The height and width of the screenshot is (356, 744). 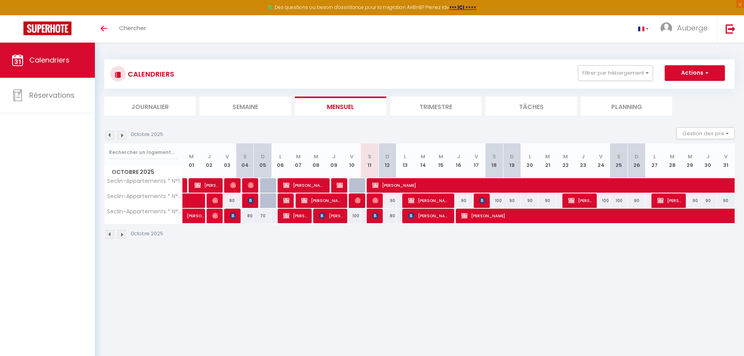 I want to click on th: 19, so click(x=512, y=161).